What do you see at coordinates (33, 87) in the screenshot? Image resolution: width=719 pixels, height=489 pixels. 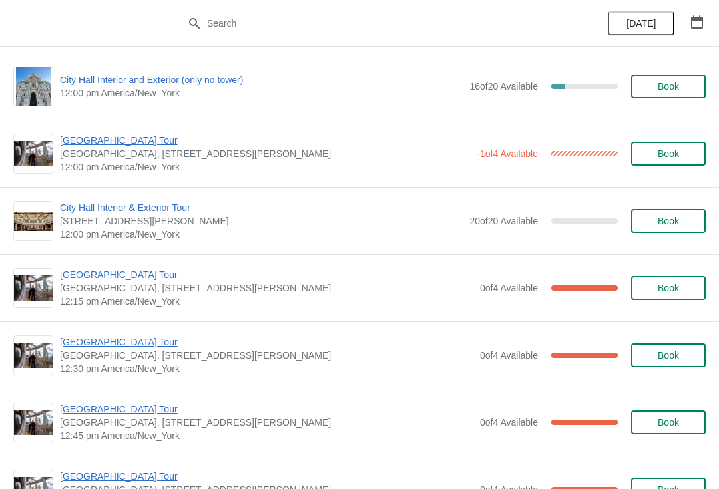 I see `img: City Hall Interior and Exterior (only no tower) | | 12:00 pm America/New_York` at bounding box center [33, 87].